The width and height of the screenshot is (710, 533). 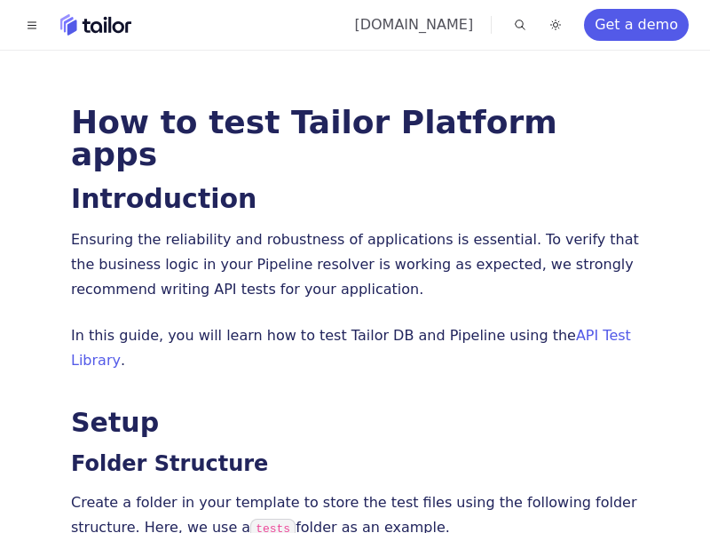 What do you see at coordinates (355, 264) in the screenshot?
I see `p: Ensuring the reliability and robustness of applications is essential. To verify that the business...` at bounding box center [355, 264].